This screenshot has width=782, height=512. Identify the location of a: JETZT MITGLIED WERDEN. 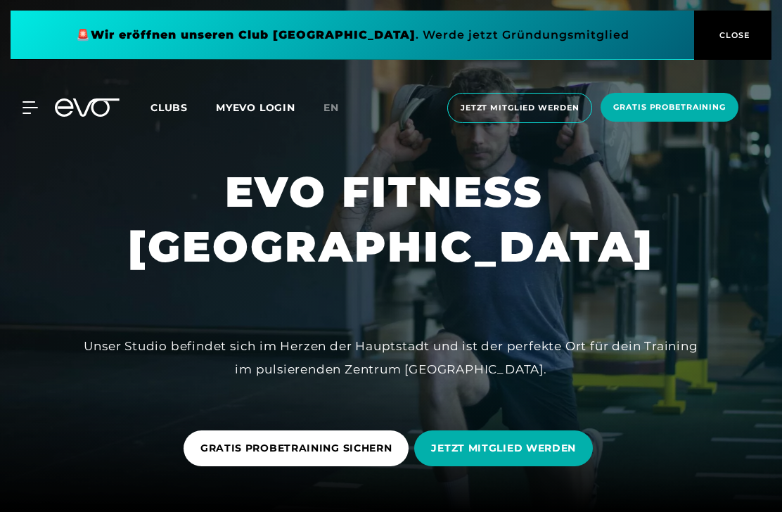
(506, 448).